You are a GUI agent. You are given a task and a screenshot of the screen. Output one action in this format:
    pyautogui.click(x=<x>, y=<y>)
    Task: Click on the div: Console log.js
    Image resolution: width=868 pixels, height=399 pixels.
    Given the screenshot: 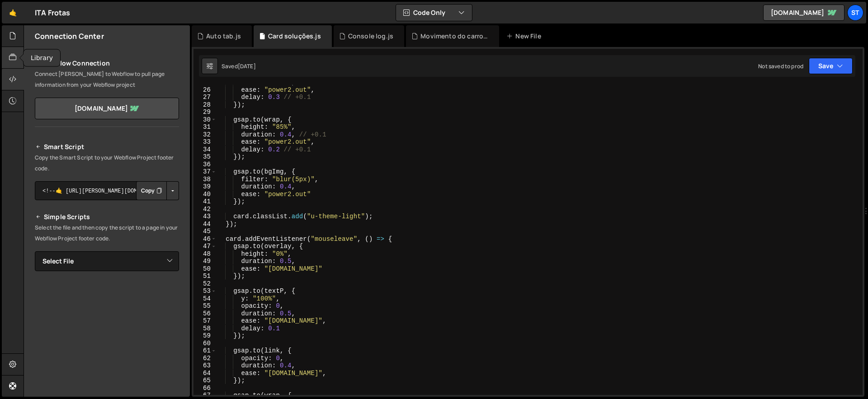 What is the action you would take?
    pyautogui.click(x=371, y=36)
    